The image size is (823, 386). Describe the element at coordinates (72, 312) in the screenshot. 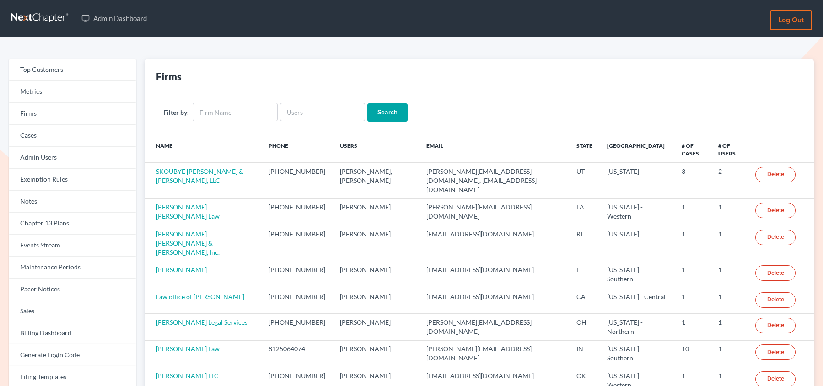

I see `a: Sales` at that location.